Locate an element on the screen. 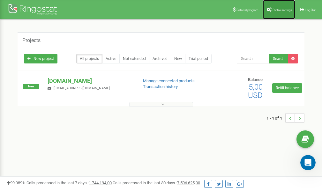 Image resolution: width=322 pixels, height=191 pixels. span: New is located at coordinates (31, 86).